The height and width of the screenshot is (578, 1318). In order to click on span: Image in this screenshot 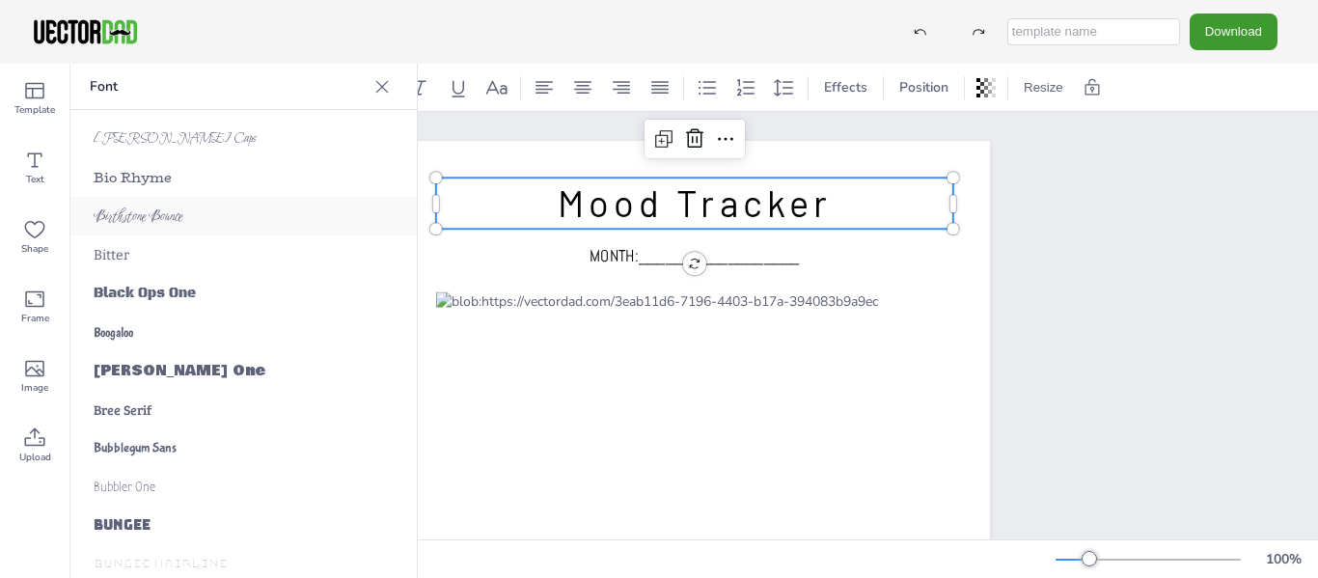, I will do `click(35, 388)`.